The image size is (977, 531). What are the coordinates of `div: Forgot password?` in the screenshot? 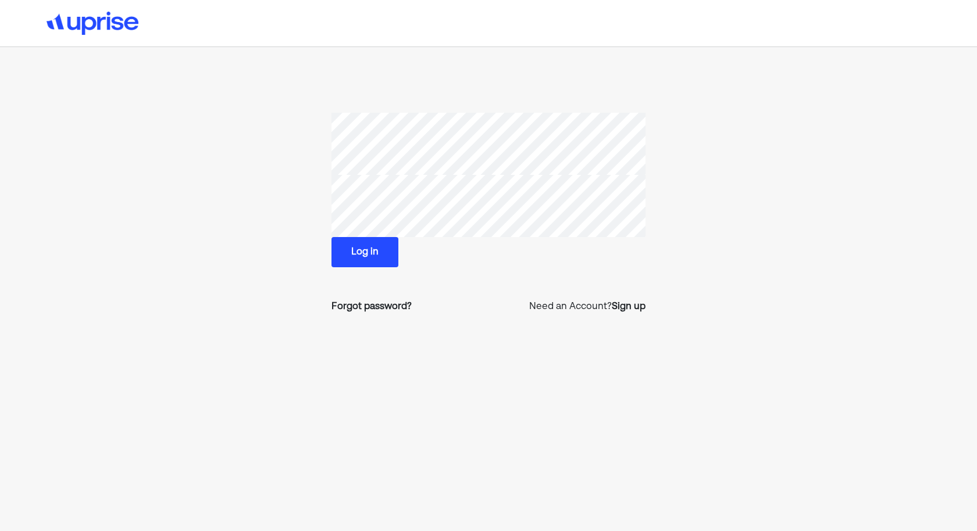 It's located at (372, 307).